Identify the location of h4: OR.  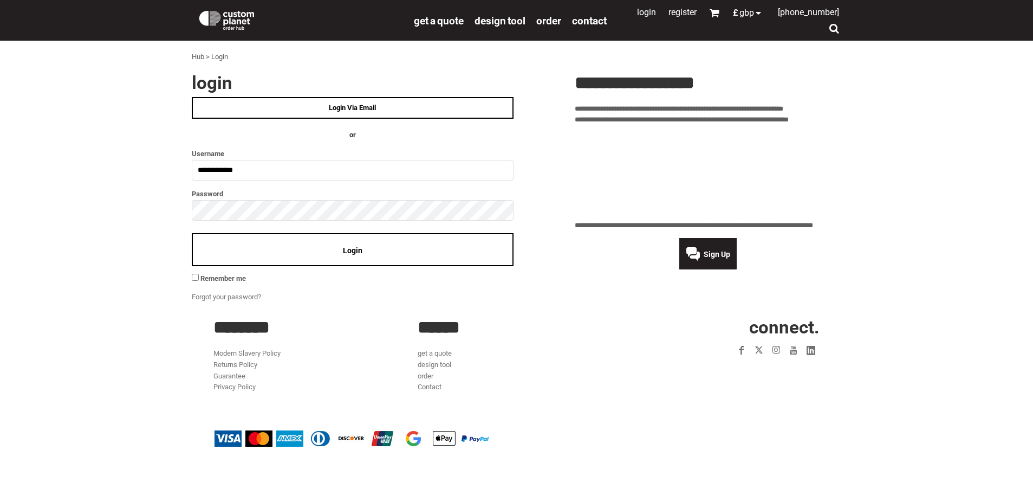
(353, 135).